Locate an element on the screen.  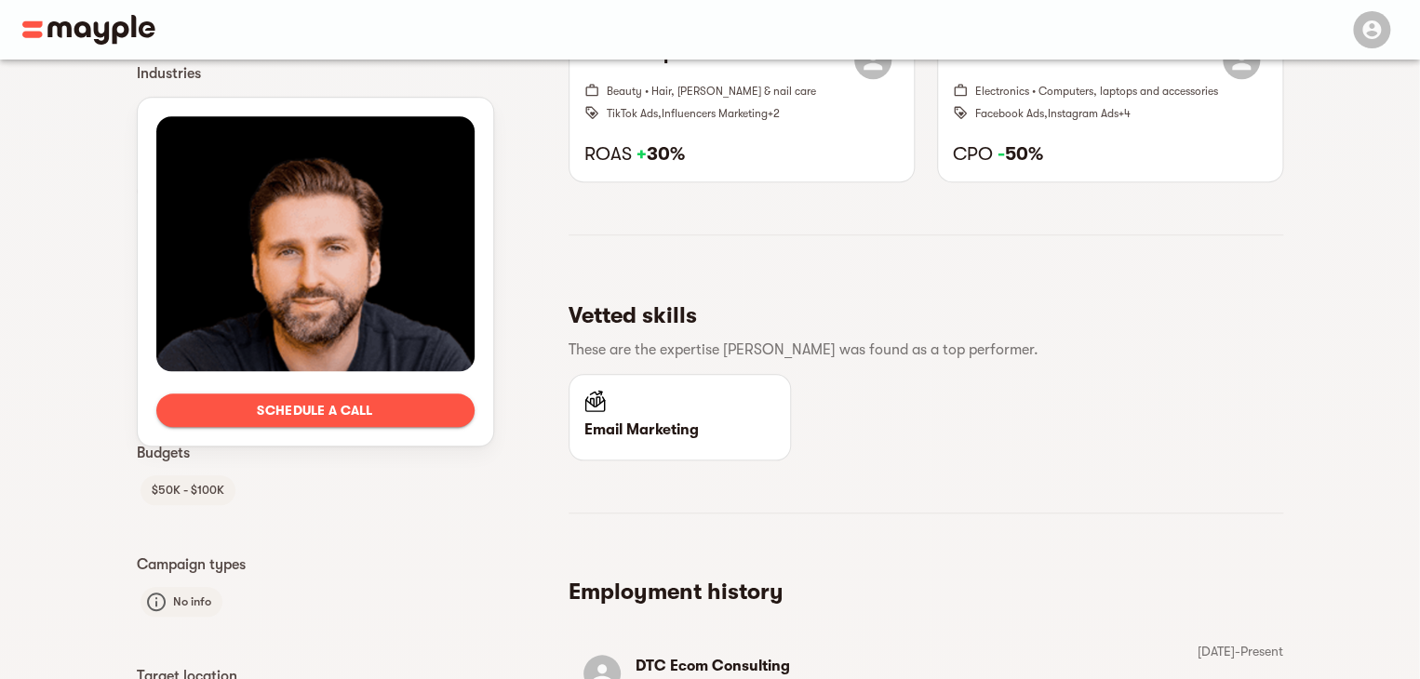
div: Beauty is located at coordinates (315, 114).